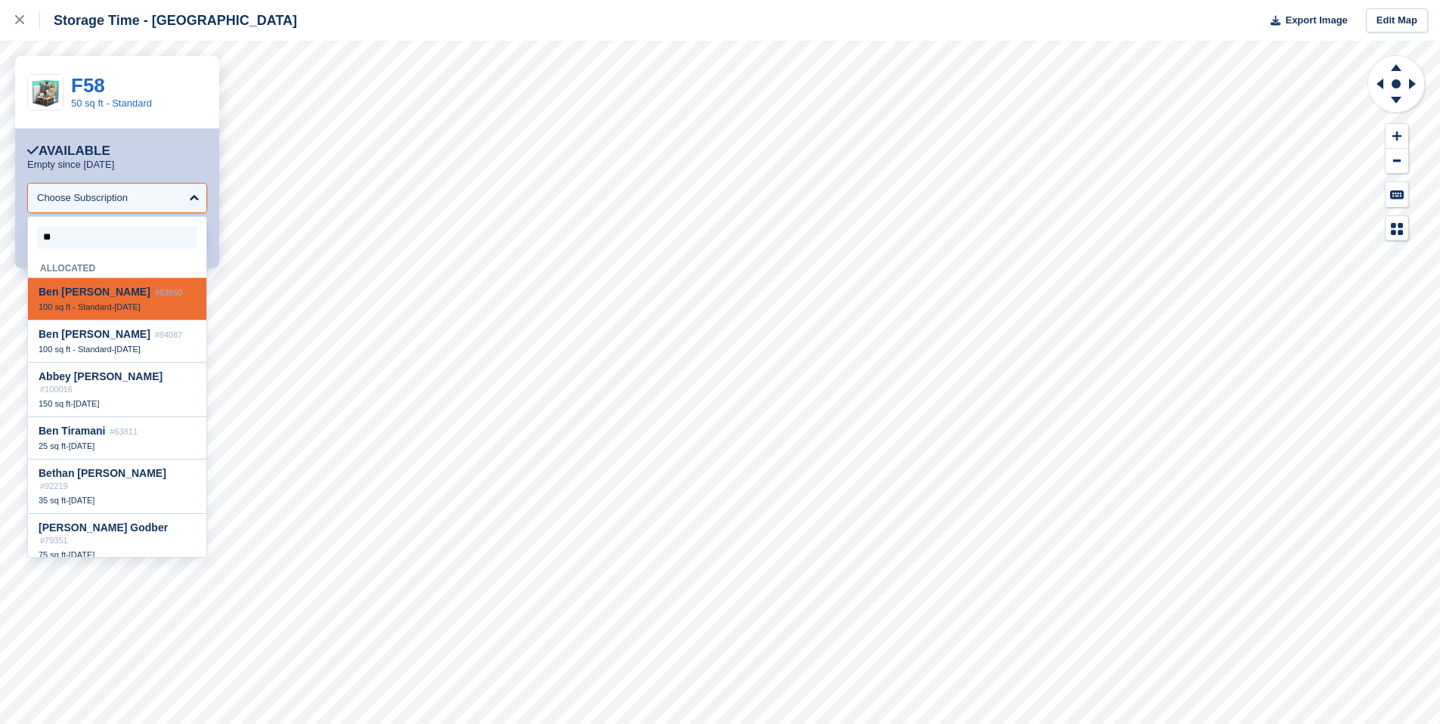  What do you see at coordinates (169, 335) in the screenshot?
I see `span: #84087` at bounding box center [169, 335].